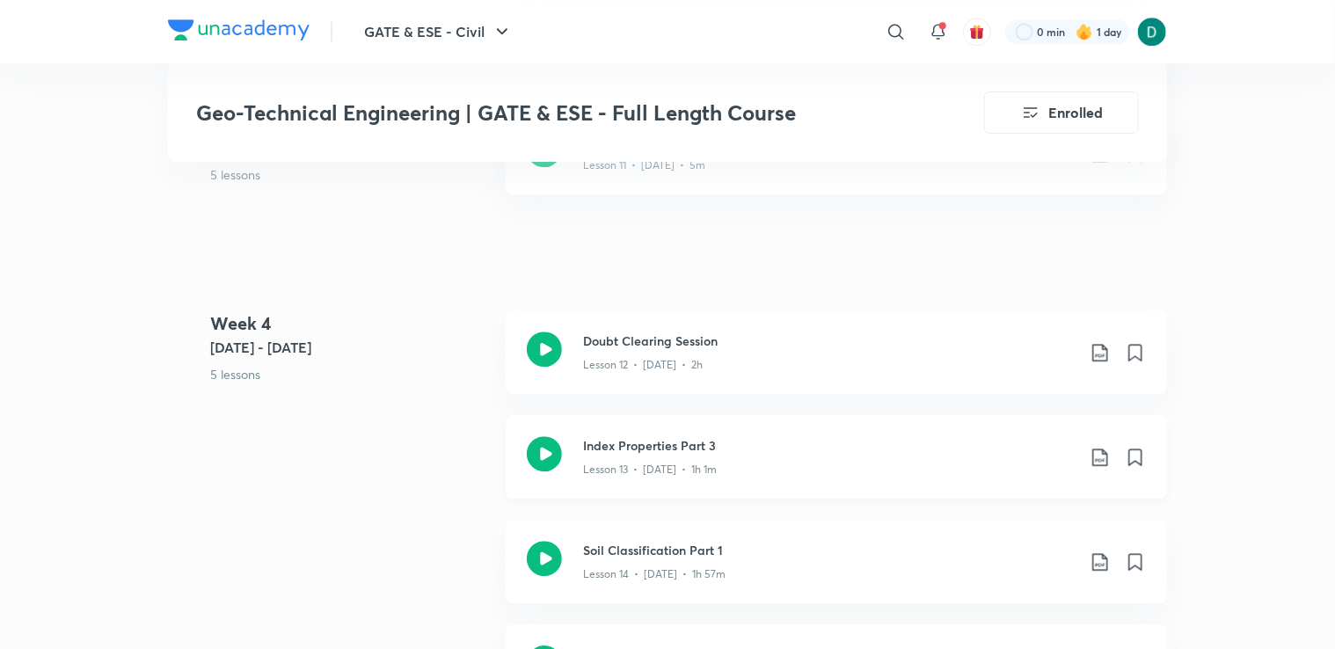 The image size is (1335, 649). Describe the element at coordinates (540, 113) in the screenshot. I see `h3: Geo-Technical Engineering | GATE & ESE - Full Length Course` at that location.